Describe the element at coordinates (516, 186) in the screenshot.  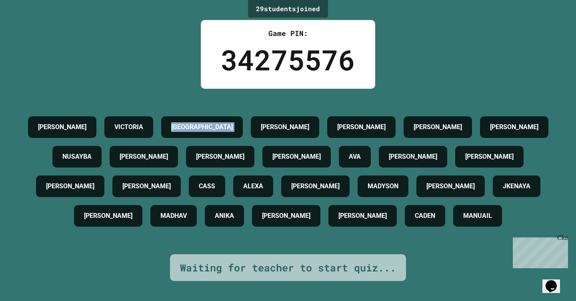
I see `h4: JKENAYA` at that location.